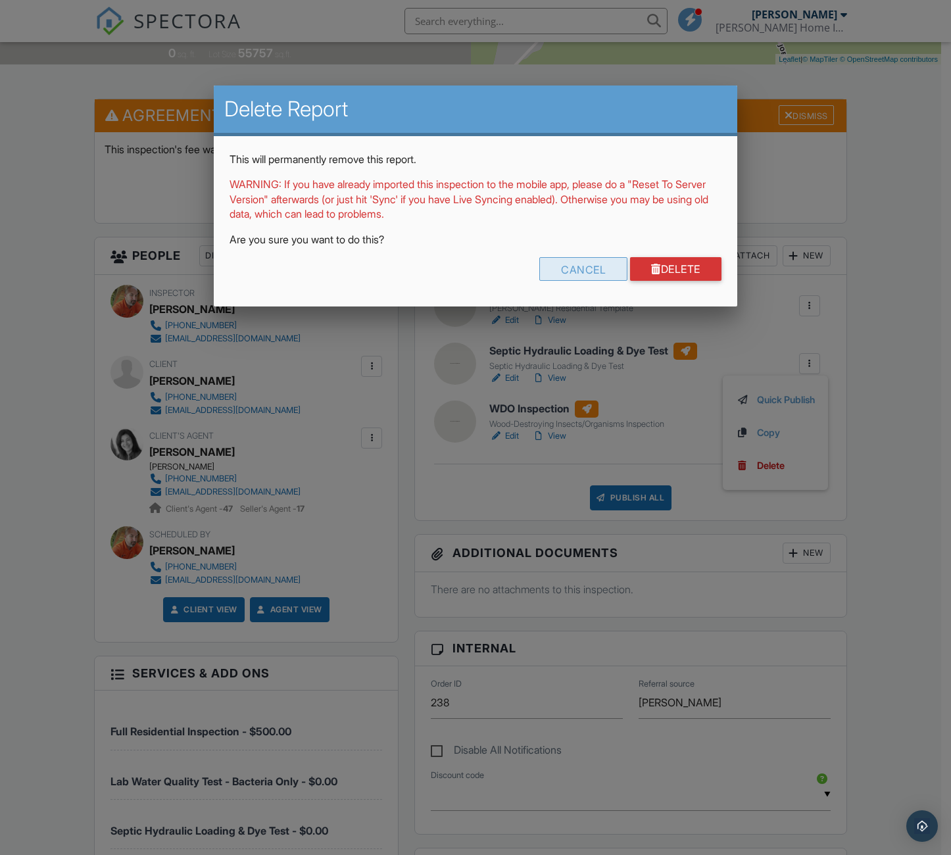  Describe the element at coordinates (675, 269) in the screenshot. I see `a: Delete` at that location.